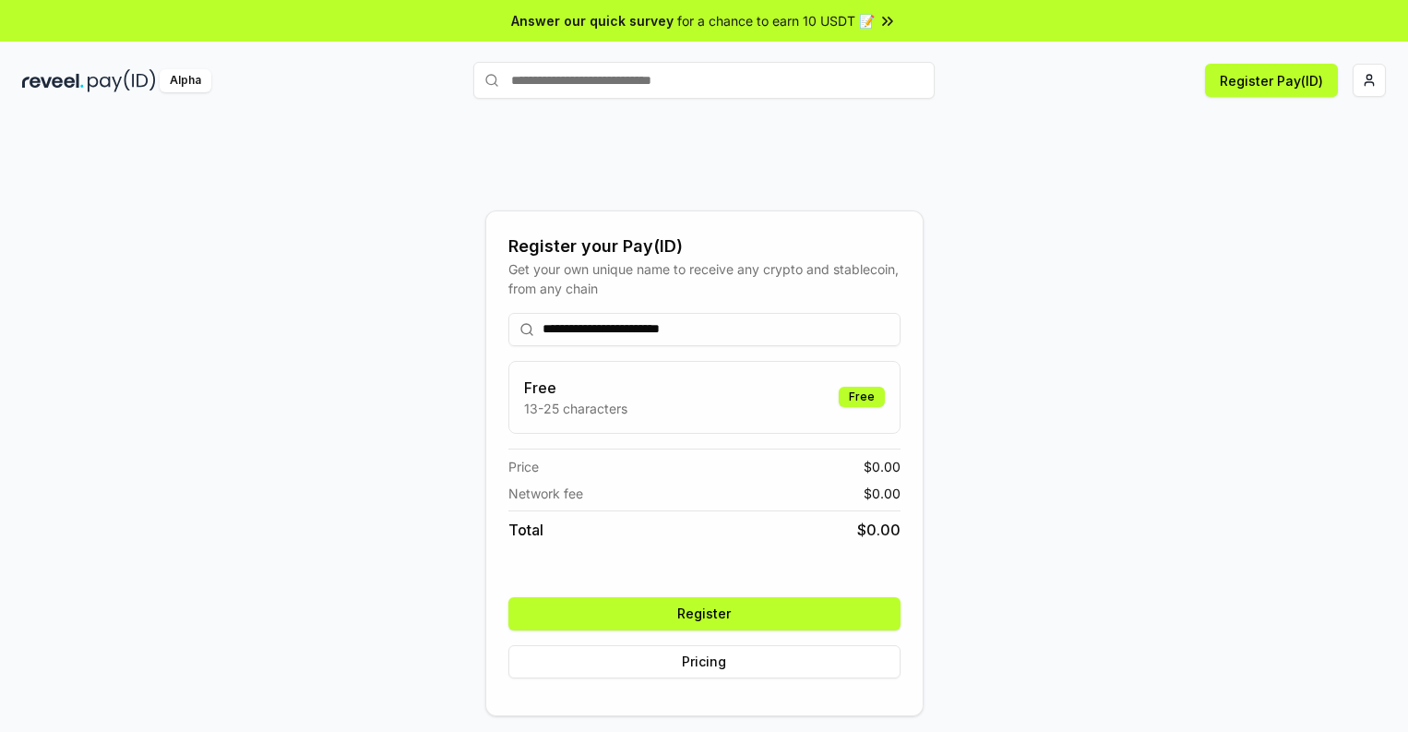 The width and height of the screenshot is (1408, 732). What do you see at coordinates (545, 493) in the screenshot?
I see `span: Network fee` at bounding box center [545, 493].